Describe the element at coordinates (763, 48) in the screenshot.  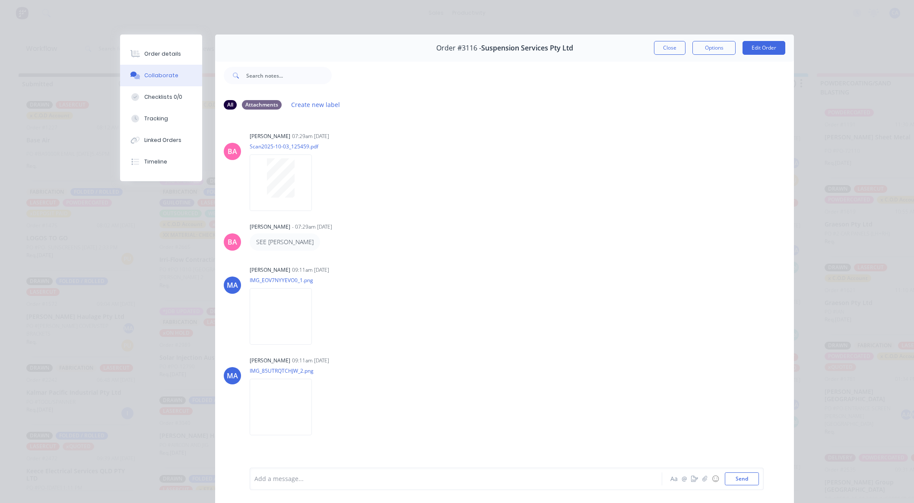
I see `button: Edit Order` at that location.